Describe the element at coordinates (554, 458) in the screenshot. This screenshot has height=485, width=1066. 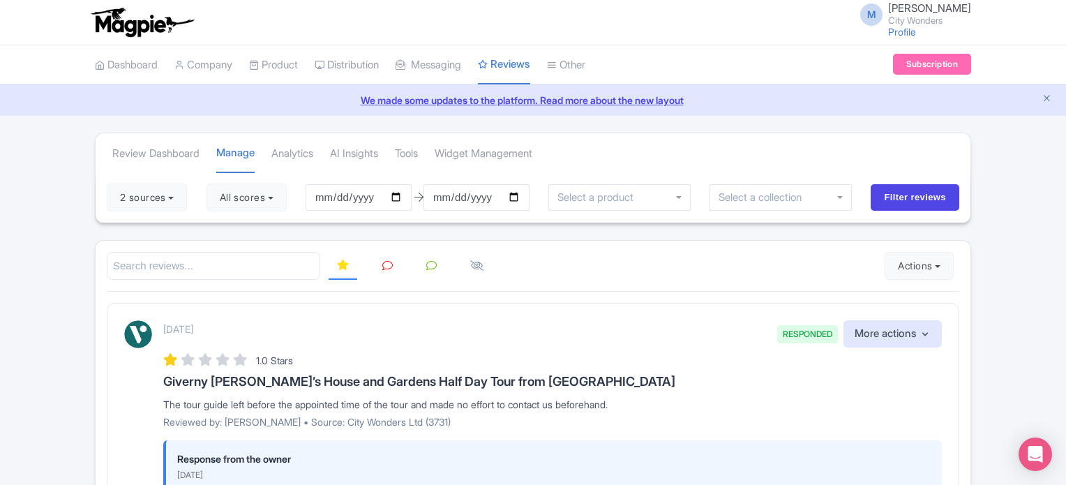
I see `p: Response from the owner` at that location.